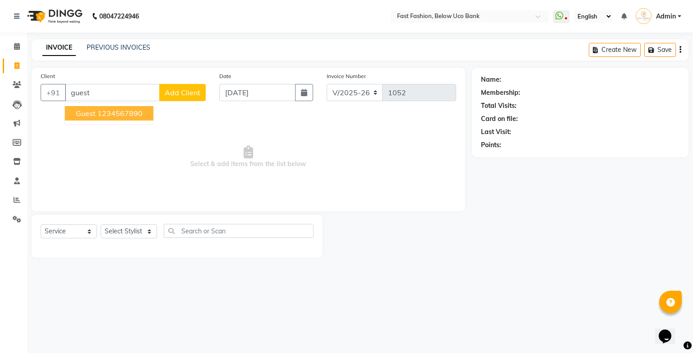 The width and height of the screenshot is (693, 353). What do you see at coordinates (112, 93) in the screenshot?
I see `input: Search by Name/Mobile/Email/Code` at bounding box center [112, 93].